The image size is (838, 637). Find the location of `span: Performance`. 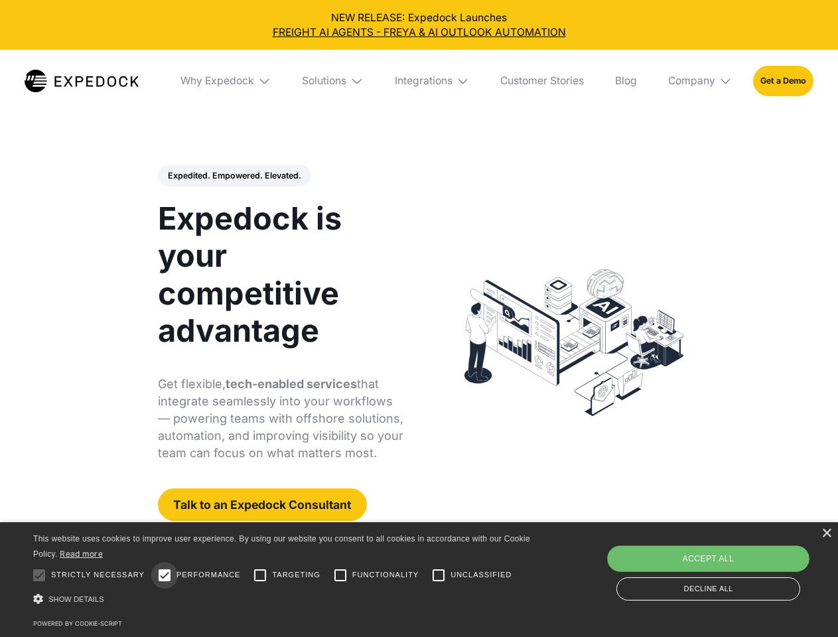

span: Performance is located at coordinates (208, 575).